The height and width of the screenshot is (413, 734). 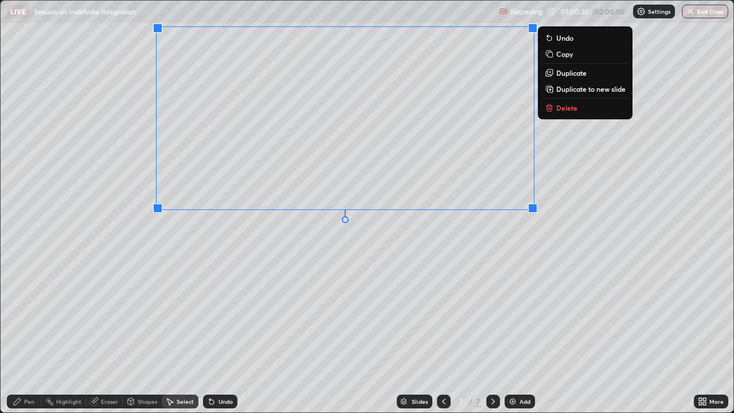 I want to click on p: Duplicate to new slide, so click(x=591, y=89).